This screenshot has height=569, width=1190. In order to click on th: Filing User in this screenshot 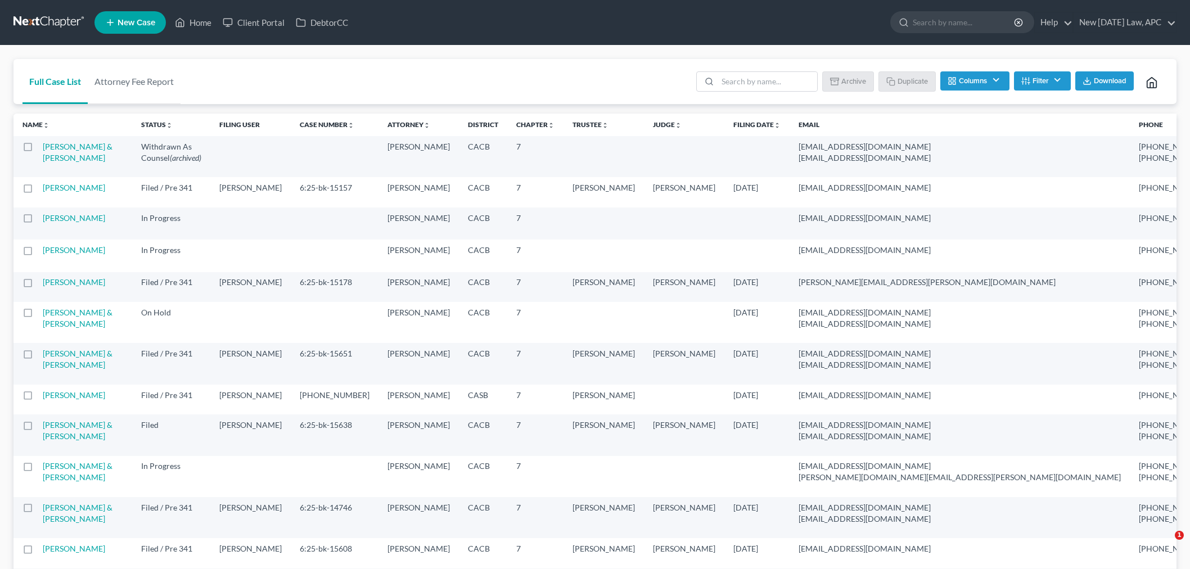, I will do `click(250, 125)`.